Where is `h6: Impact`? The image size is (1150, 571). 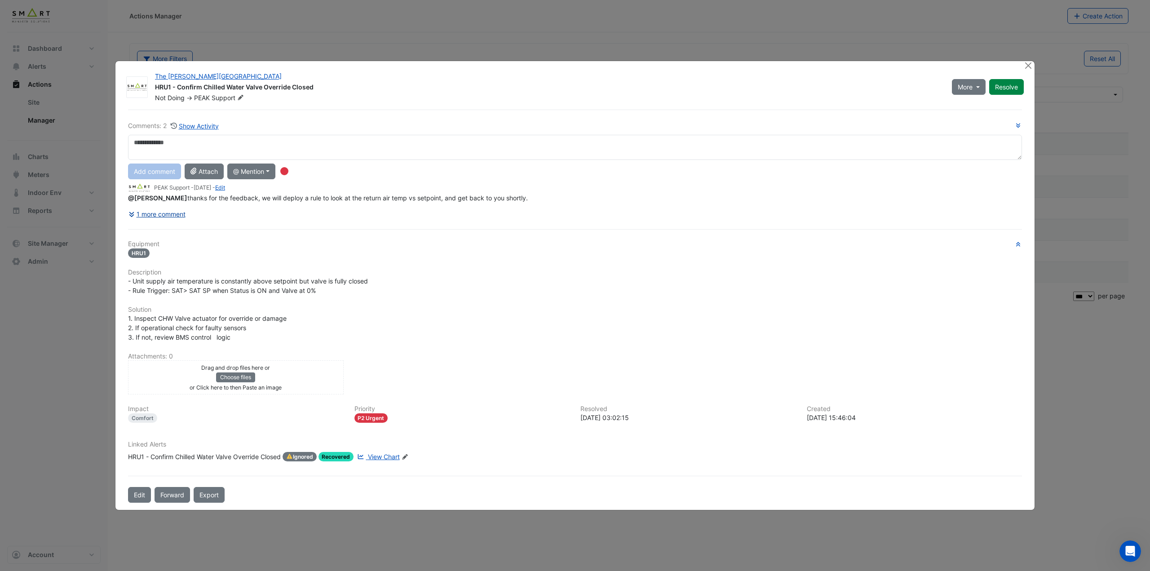 h6: Impact is located at coordinates (236, 409).